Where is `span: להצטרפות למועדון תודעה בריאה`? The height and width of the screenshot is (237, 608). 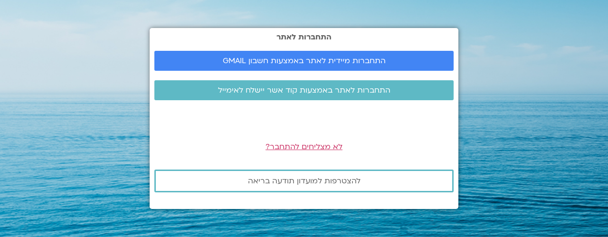
span: להצטרפות למועדון תודעה בריאה is located at coordinates (304, 181).